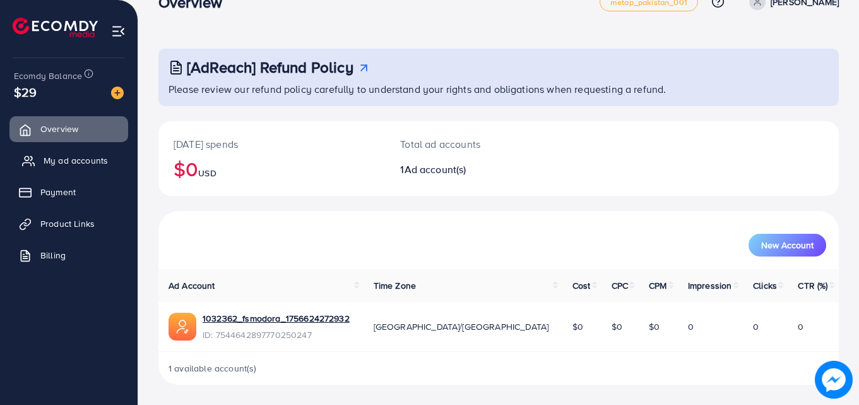 Image resolution: width=859 pixels, height=405 pixels. What do you see at coordinates (270, 67) in the screenshot?
I see `h3: [AdReach] Refund Policy` at bounding box center [270, 67].